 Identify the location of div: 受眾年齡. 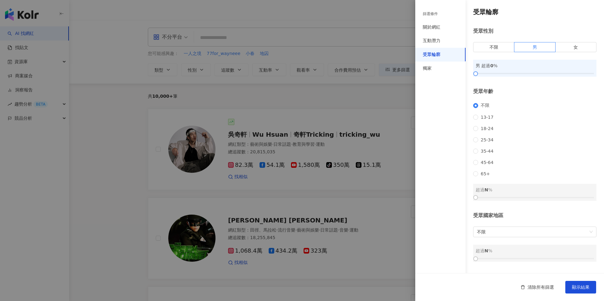
(535, 91).